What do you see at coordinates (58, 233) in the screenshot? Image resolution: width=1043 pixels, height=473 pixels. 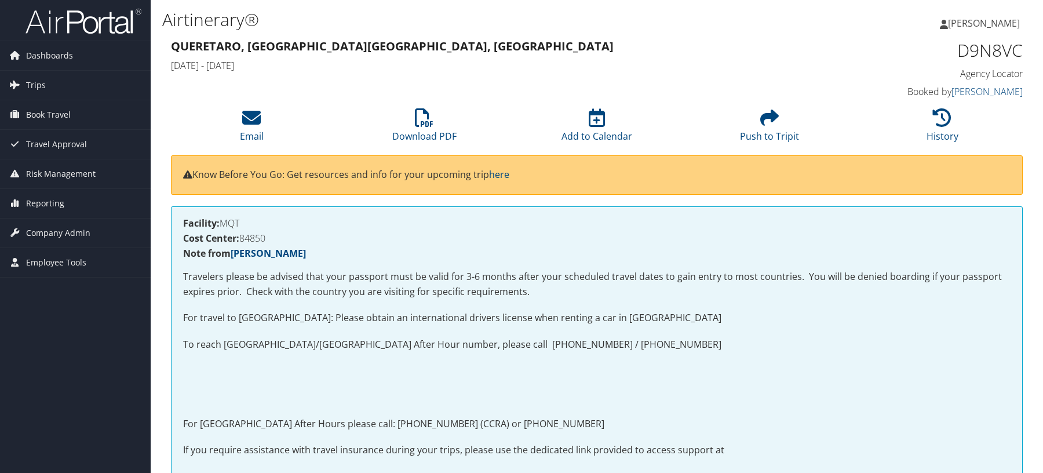 I see `span: Company Admin` at bounding box center [58, 233].